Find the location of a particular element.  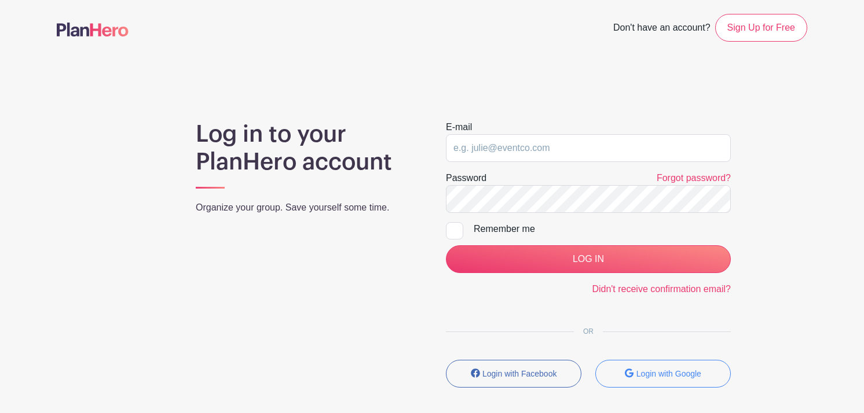

h1: Log in to your PlanHero account is located at coordinates (307, 148).